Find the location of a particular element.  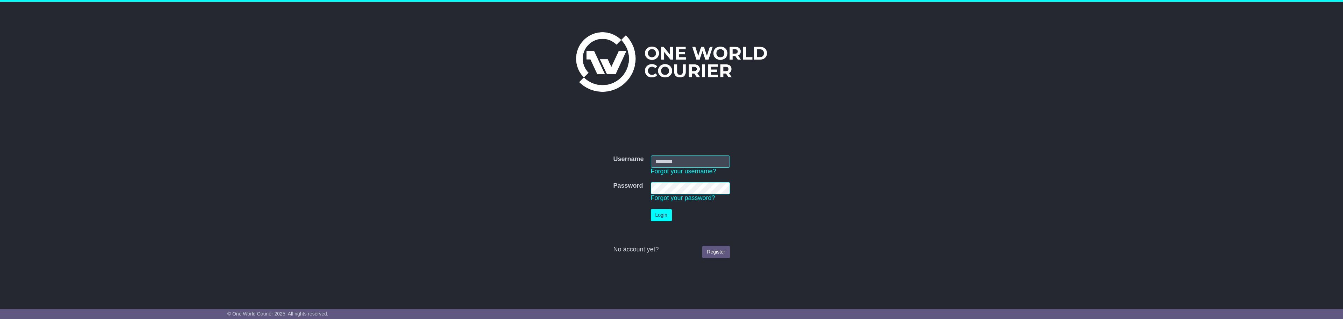

a: Forgot your username? is located at coordinates (683, 171).